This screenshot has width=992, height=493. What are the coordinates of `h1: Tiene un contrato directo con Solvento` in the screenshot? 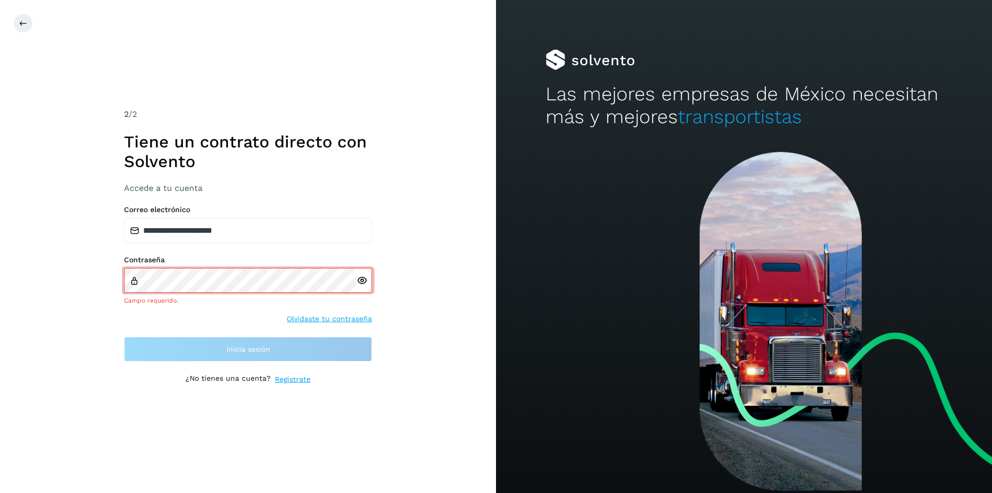 It's located at (248, 151).